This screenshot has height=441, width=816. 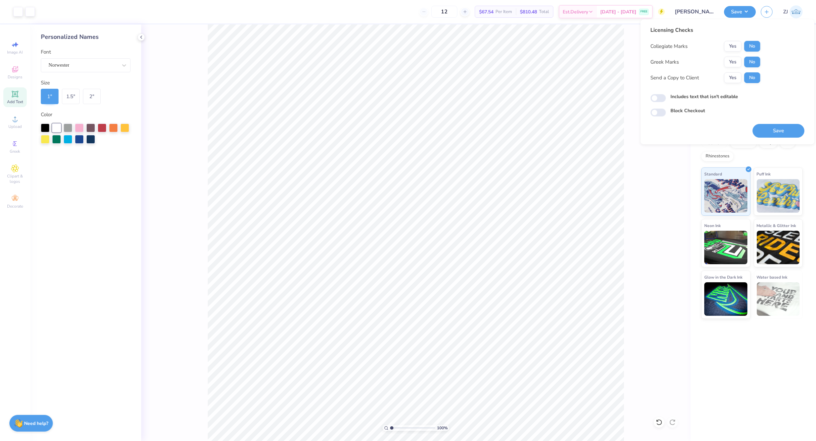 I want to click on strong: Need help?, so click(x=36, y=423).